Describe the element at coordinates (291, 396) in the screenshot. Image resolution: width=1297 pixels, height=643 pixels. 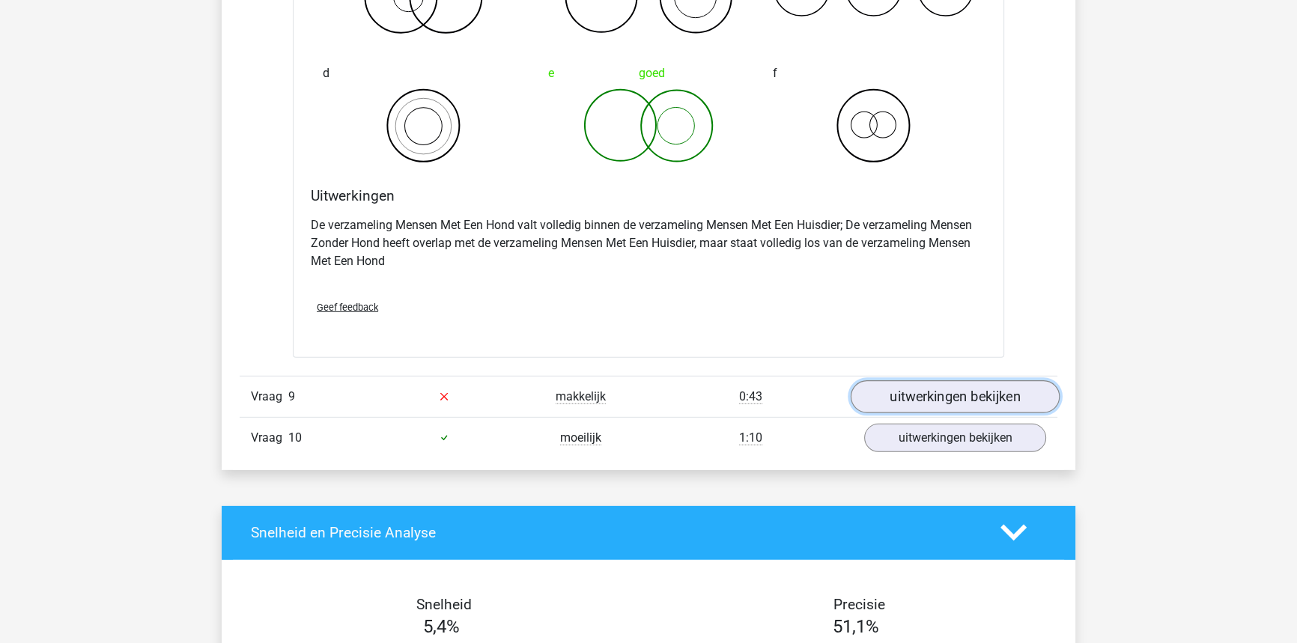
I see `span: 9` at that location.